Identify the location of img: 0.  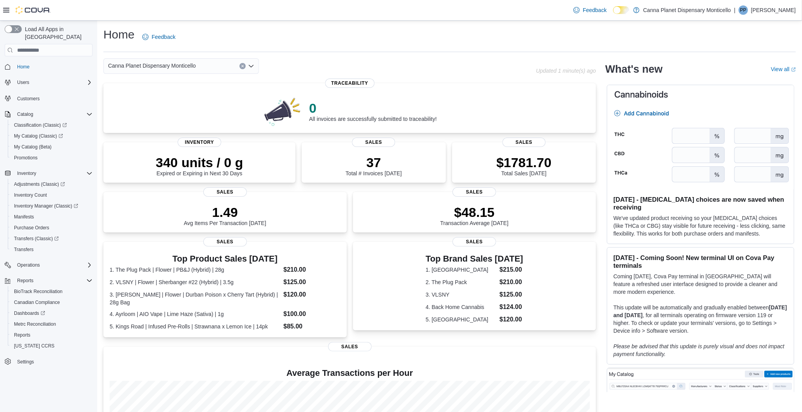
(283, 111).